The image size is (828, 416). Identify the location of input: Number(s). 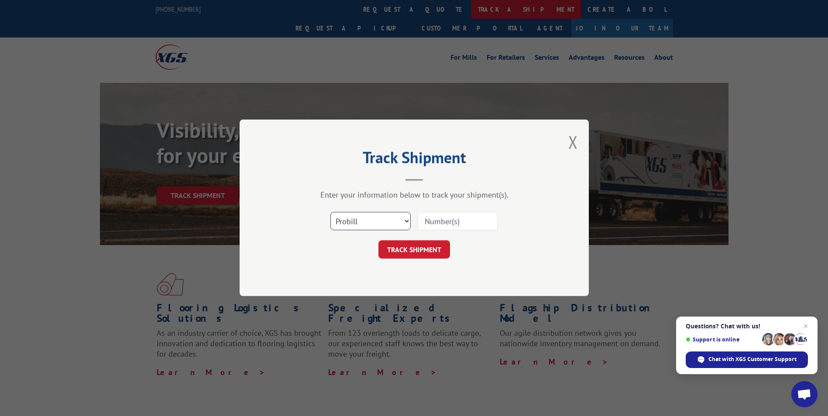
(457, 222).